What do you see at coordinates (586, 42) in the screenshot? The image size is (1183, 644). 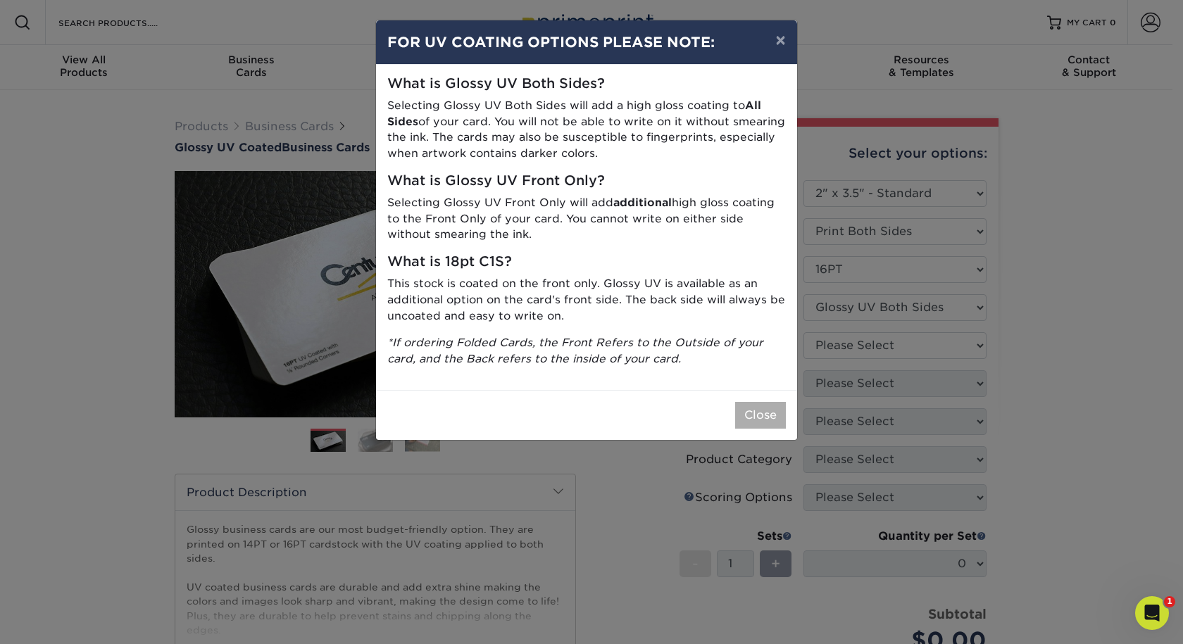 I see `h4: FOR UV COATING OPTIONS PLEASE NOTE:` at bounding box center [586, 42].